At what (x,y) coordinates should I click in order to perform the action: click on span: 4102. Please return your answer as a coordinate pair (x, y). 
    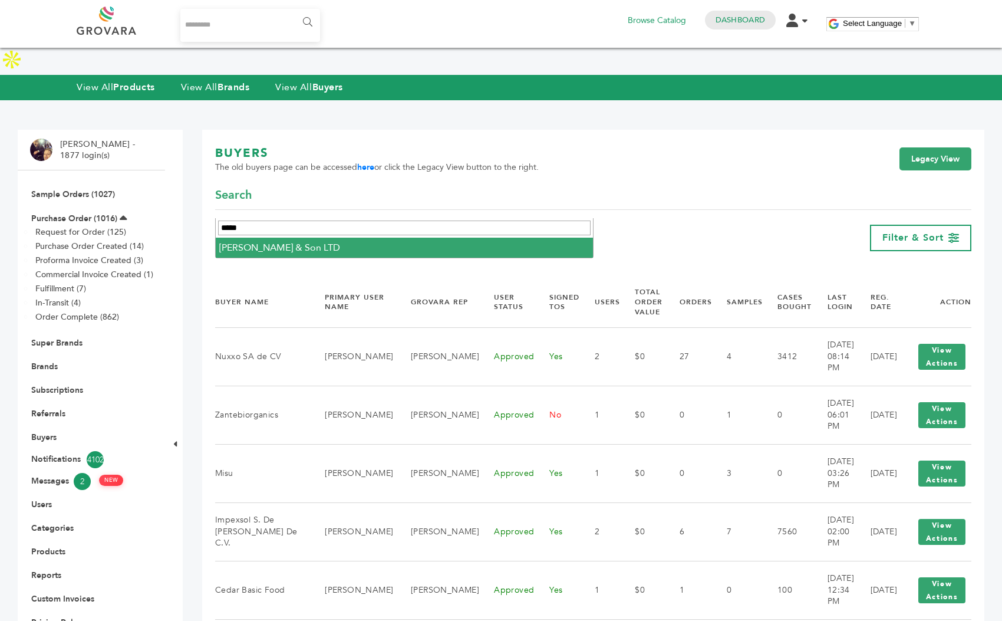
    Looking at the image, I should click on (95, 459).